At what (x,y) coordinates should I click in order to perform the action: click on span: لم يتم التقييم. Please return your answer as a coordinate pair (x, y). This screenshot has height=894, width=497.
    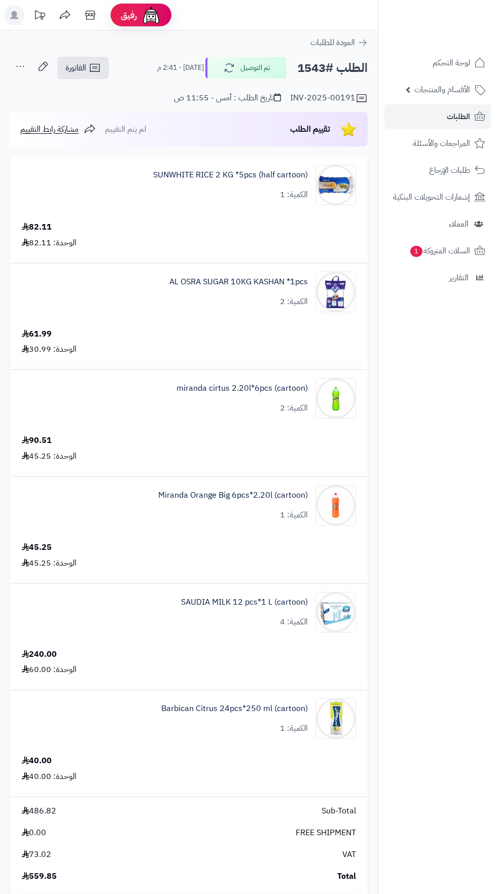
    Looking at the image, I should click on (125, 129).